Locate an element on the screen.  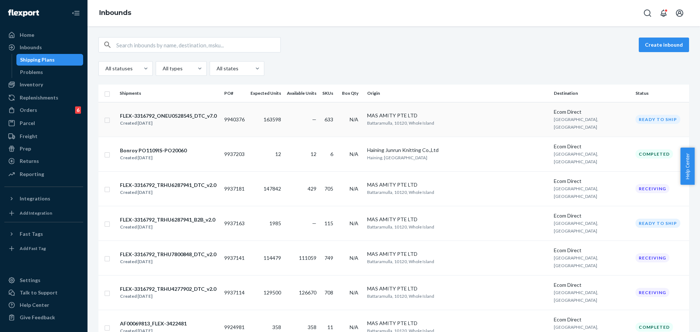
a: Freight is located at coordinates (44, 136).